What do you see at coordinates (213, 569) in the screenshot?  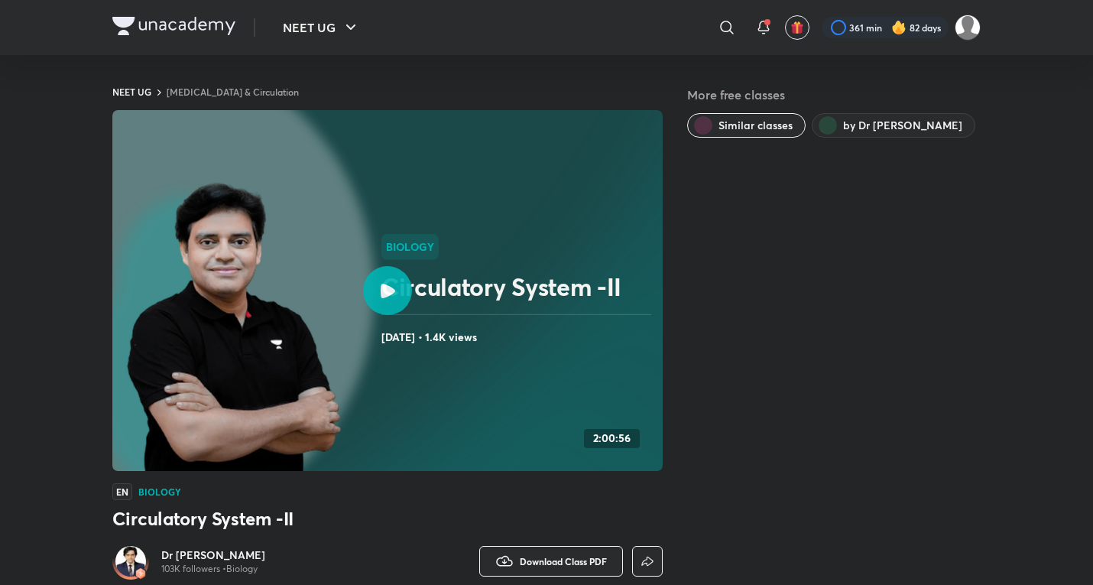 I see `p: 103K followers • Biology` at bounding box center [213, 569].